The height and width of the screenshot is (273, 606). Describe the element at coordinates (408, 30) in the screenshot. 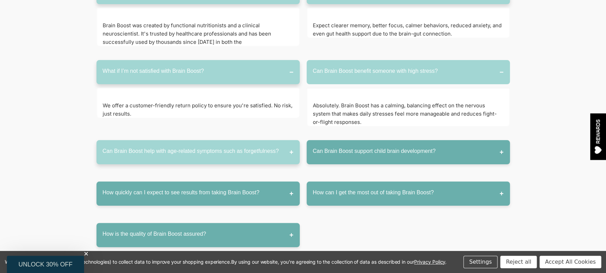

I see `p: Expect clearer memory, better focus, calmer behaviors, reduced anxiety, and even gut health suppo...` at that location.